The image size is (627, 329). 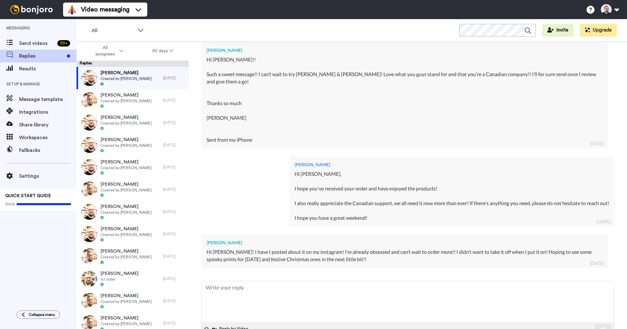 I want to click on img: efa524da-70a9-41f2-aa42-4cb2d5cfdec7-thumb.jpg, so click(x=89, y=279).